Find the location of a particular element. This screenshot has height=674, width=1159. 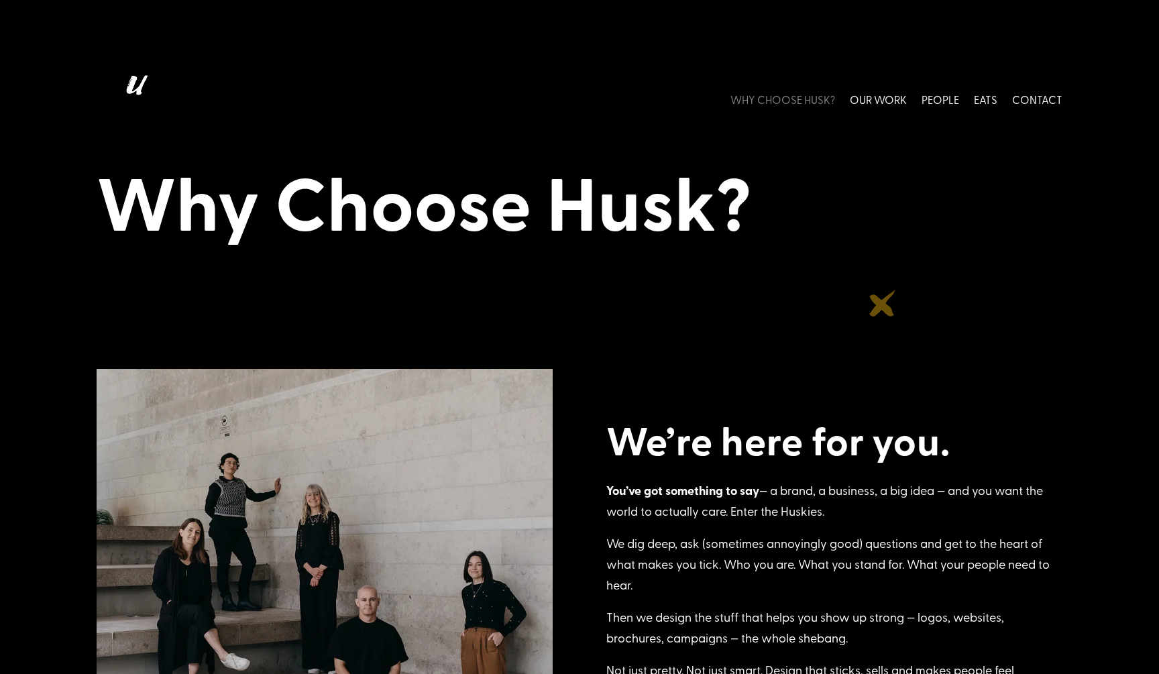

p: We dig deep, ask (sometimes annoyingly good) questions and get to the heart of what makes you tic... is located at coordinates (834, 570).